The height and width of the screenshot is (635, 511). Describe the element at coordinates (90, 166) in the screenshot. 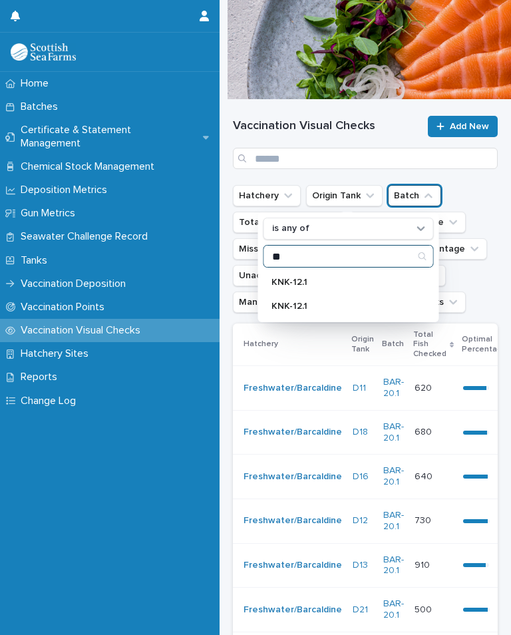

I see `p: Chemical Stock Management` at that location.